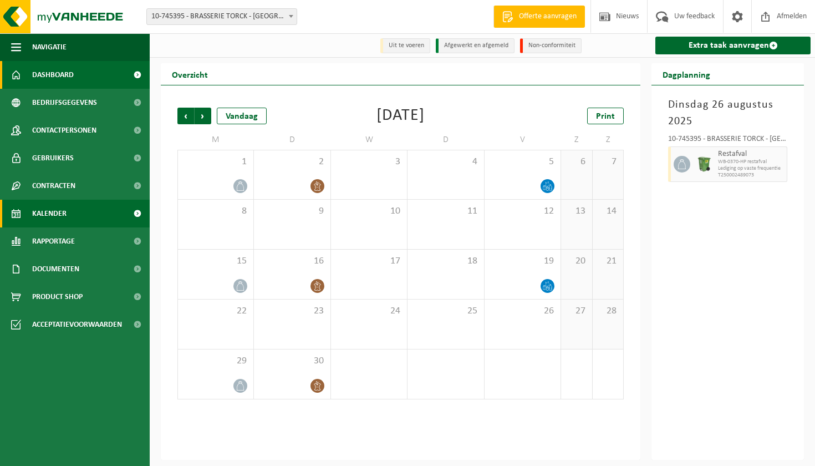 The width and height of the screenshot is (815, 466). Describe the element at coordinates (751, 162) in the screenshot. I see `span: WB-0370-HP restafval` at that location.